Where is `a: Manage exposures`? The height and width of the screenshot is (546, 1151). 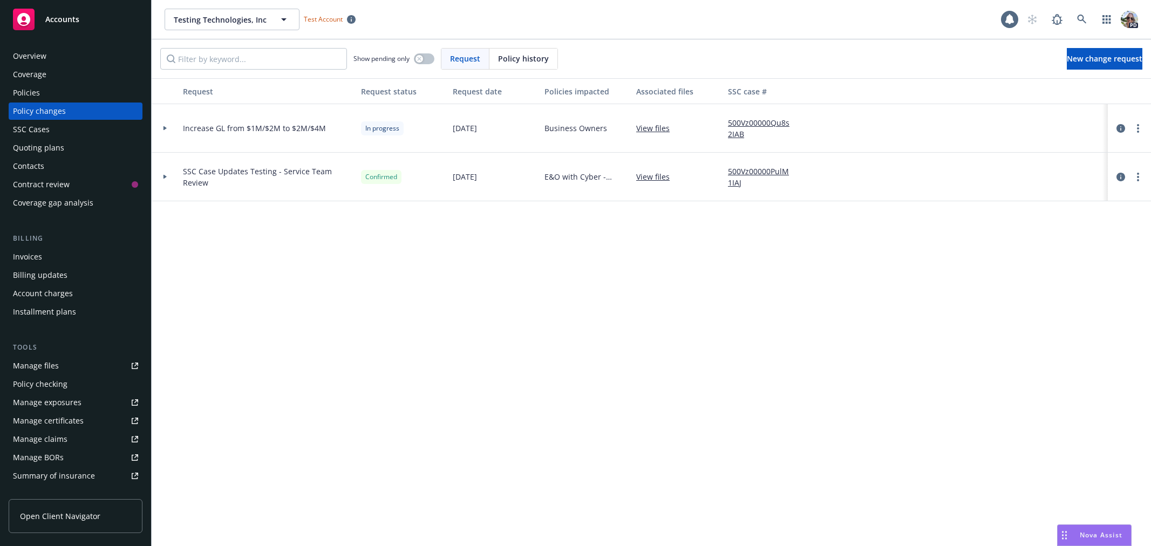
a: Manage exposures is located at coordinates (76, 403).